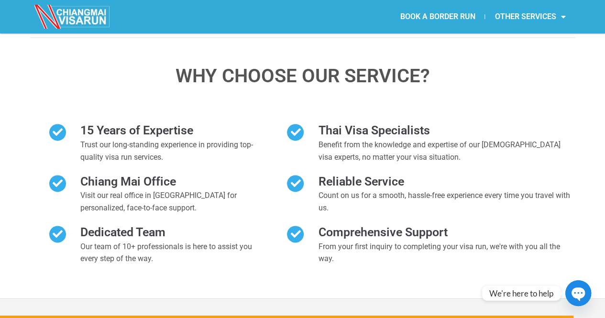  I want to click on h2: Thai Visa Specialists, so click(446, 131).